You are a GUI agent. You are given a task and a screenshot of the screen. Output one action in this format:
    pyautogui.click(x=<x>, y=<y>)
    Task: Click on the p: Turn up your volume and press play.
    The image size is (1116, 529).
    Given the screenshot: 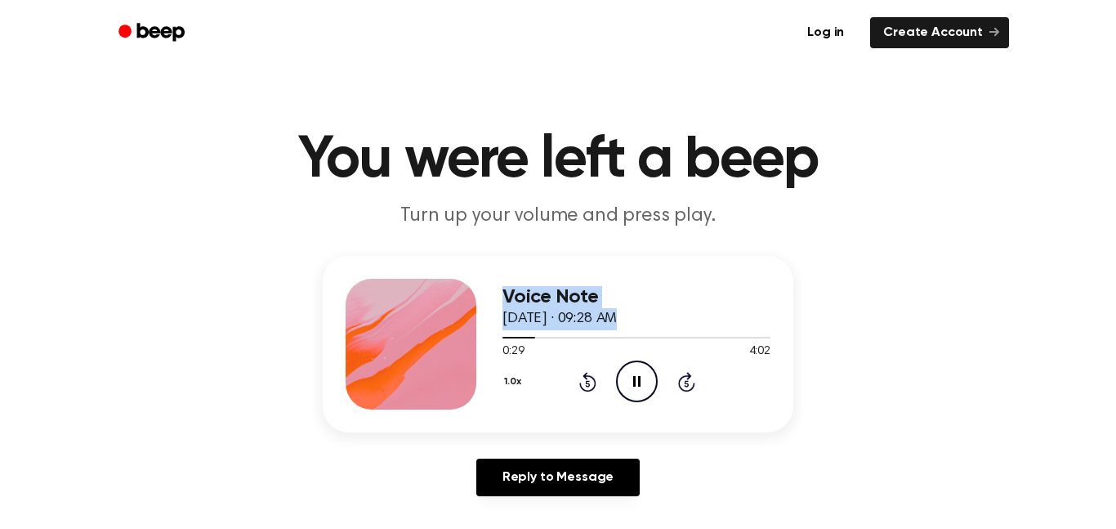 What is the action you would take?
    pyautogui.click(x=558, y=216)
    